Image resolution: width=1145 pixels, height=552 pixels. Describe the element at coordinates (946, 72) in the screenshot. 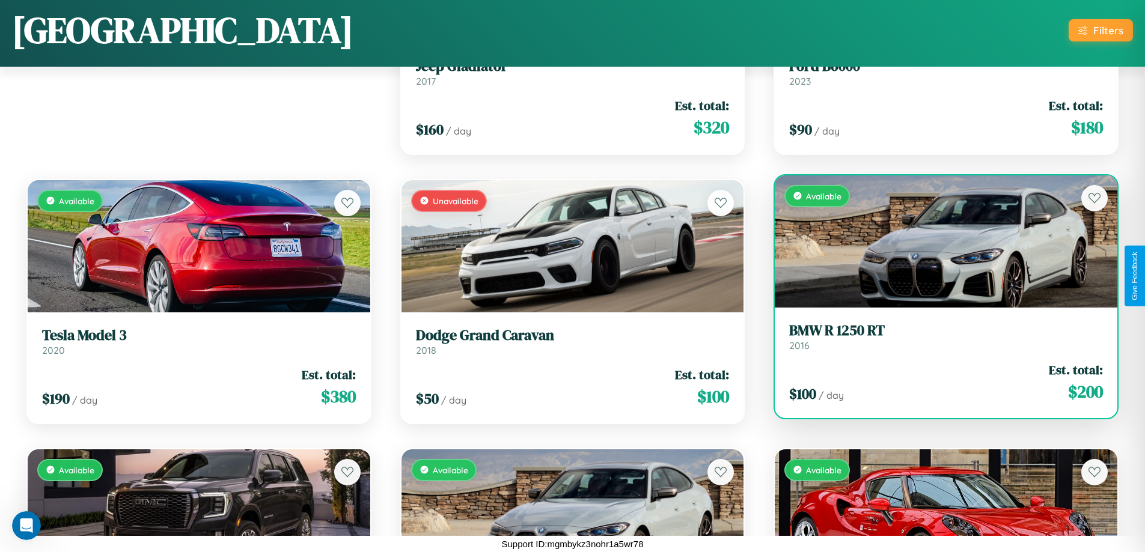

I see `a: Ford B60002023` at that location.